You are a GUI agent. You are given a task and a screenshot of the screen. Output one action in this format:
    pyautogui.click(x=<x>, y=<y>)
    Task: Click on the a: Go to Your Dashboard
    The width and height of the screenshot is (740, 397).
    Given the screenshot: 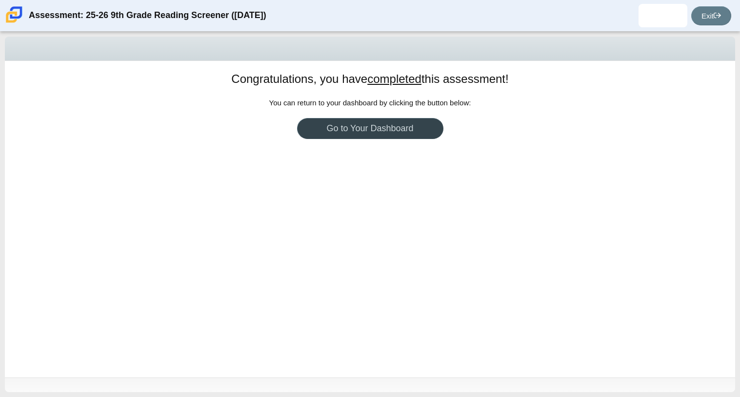 What is the action you would take?
    pyautogui.click(x=370, y=128)
    